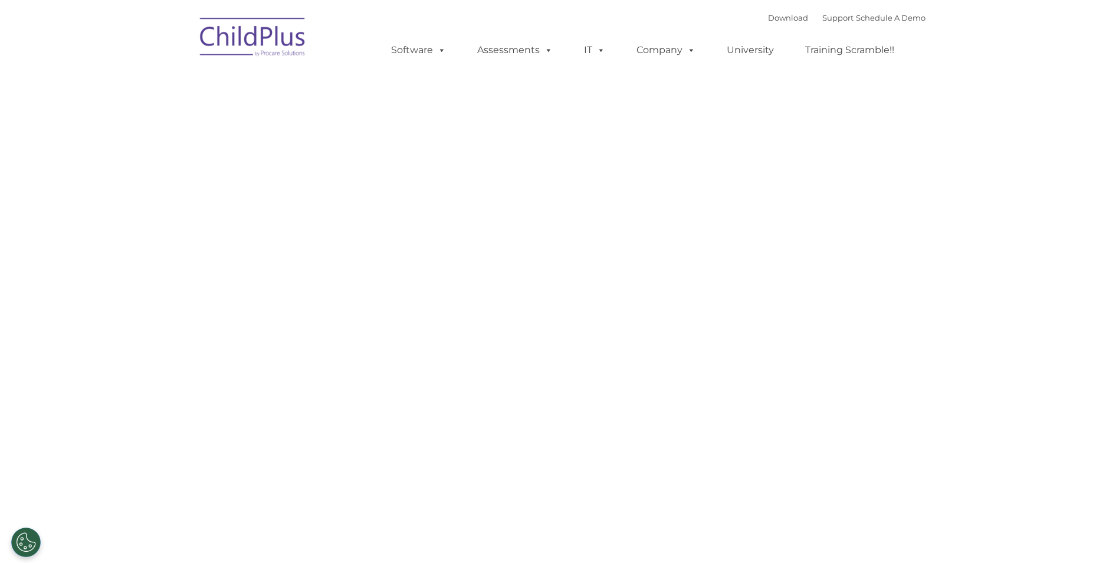 Image resolution: width=1119 pixels, height=563 pixels. I want to click on a: Software, so click(418, 50).